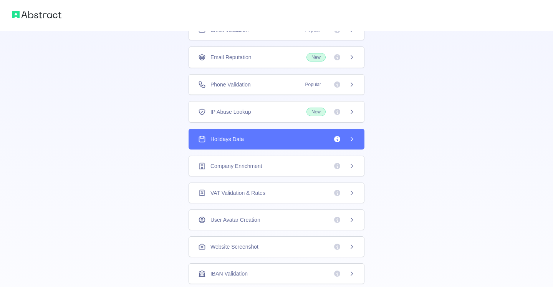 This screenshot has width=553, height=299. What do you see at coordinates (235, 220) in the screenshot?
I see `span: User Avatar Creation` at bounding box center [235, 220].